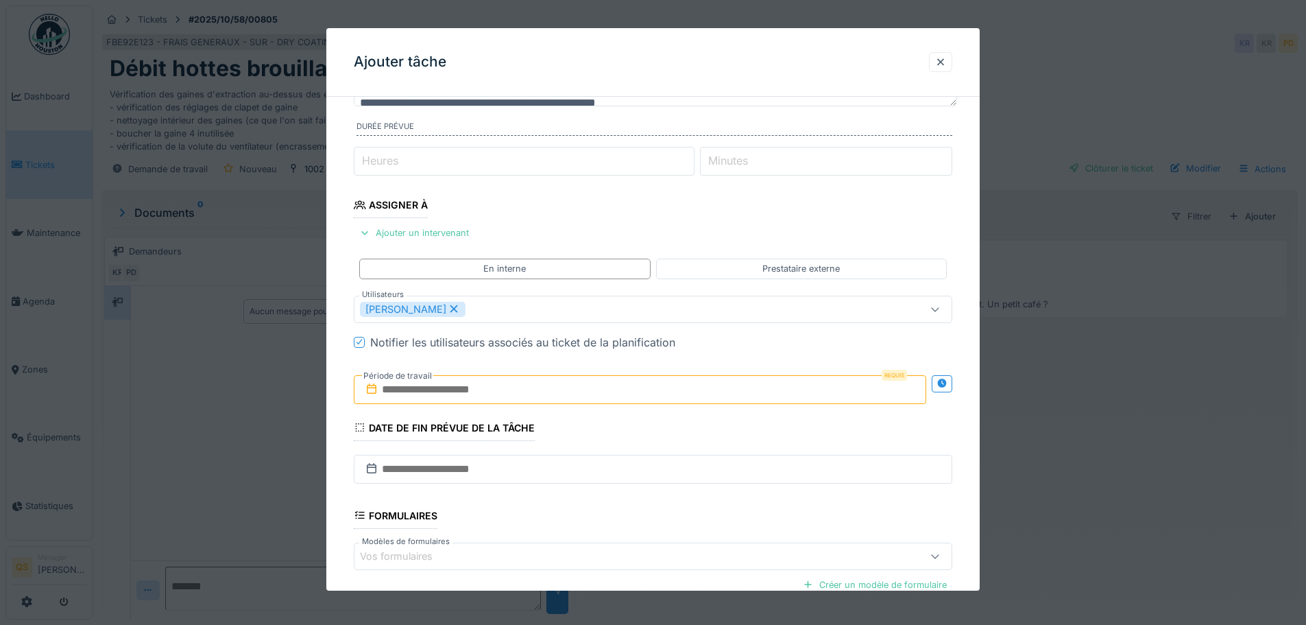  Describe the element at coordinates (728, 160) in the screenshot. I see `label: Minutes` at that location.